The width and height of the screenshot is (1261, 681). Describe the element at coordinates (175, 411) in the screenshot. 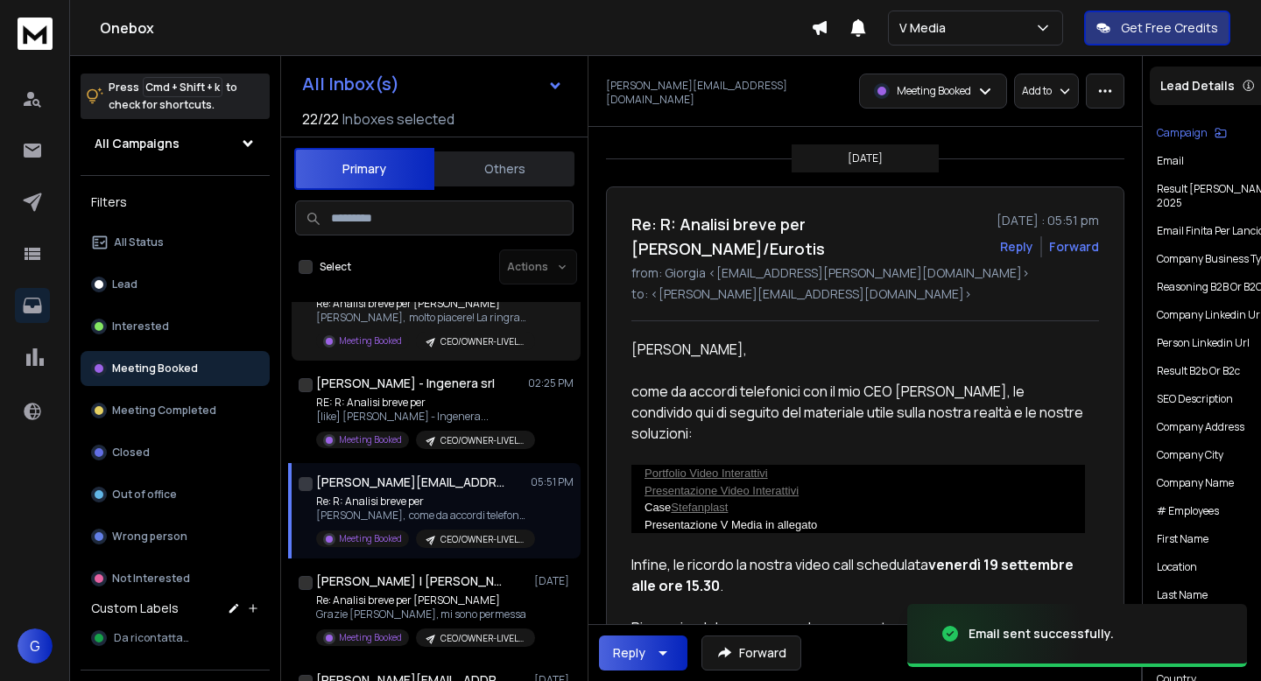

I see `button: Meeting Completed` at that location.